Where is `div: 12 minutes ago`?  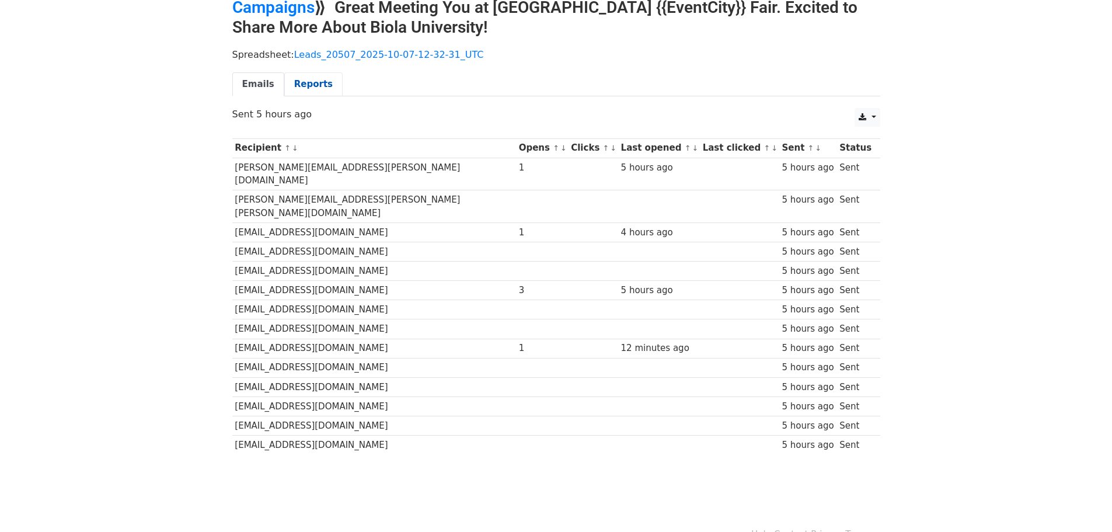 div: 12 minutes ago is located at coordinates (659, 348).